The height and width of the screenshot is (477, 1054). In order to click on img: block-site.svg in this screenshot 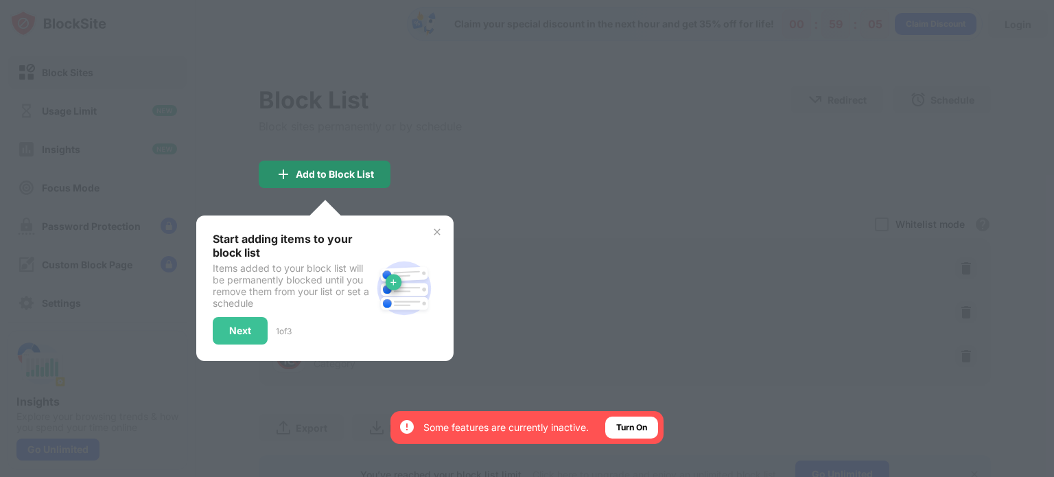, I will do `click(404, 288)`.